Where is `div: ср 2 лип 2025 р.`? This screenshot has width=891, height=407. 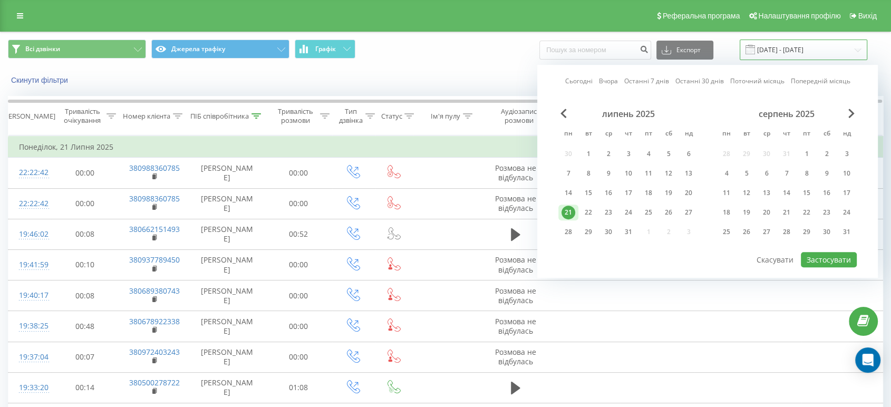 div: ср 2 лип 2025 р. is located at coordinates (608, 154).